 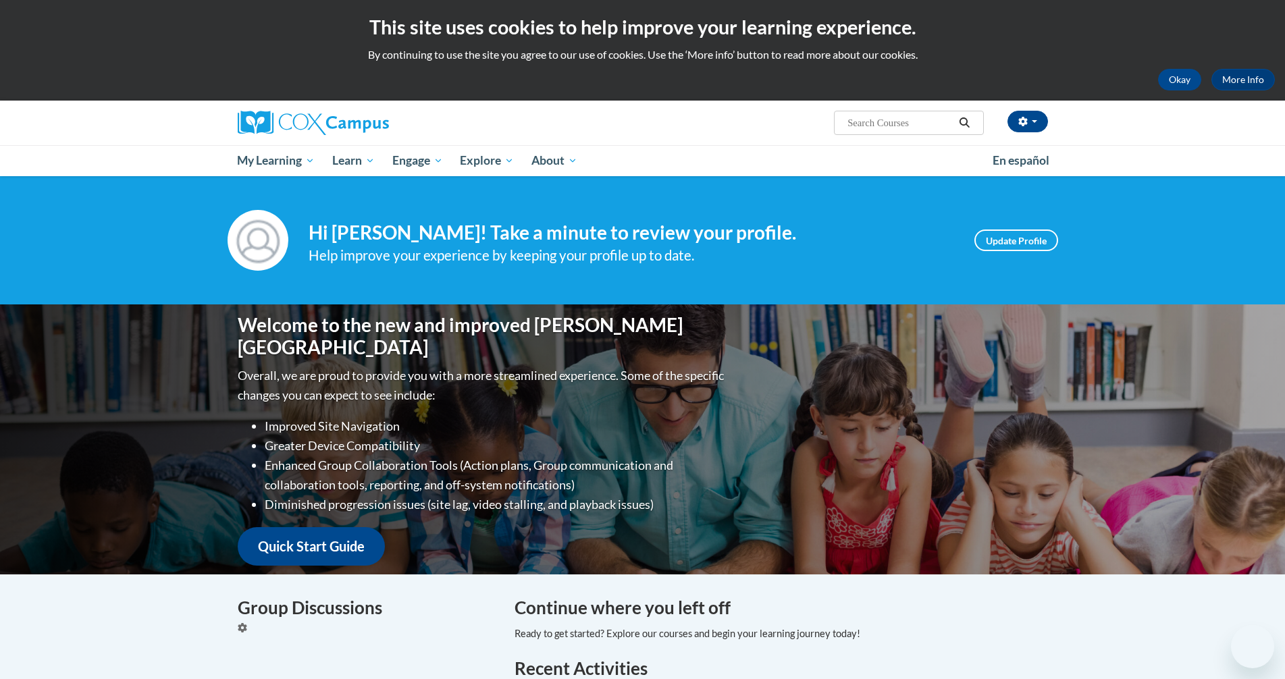 I want to click on a: Engage, so click(x=417, y=161).